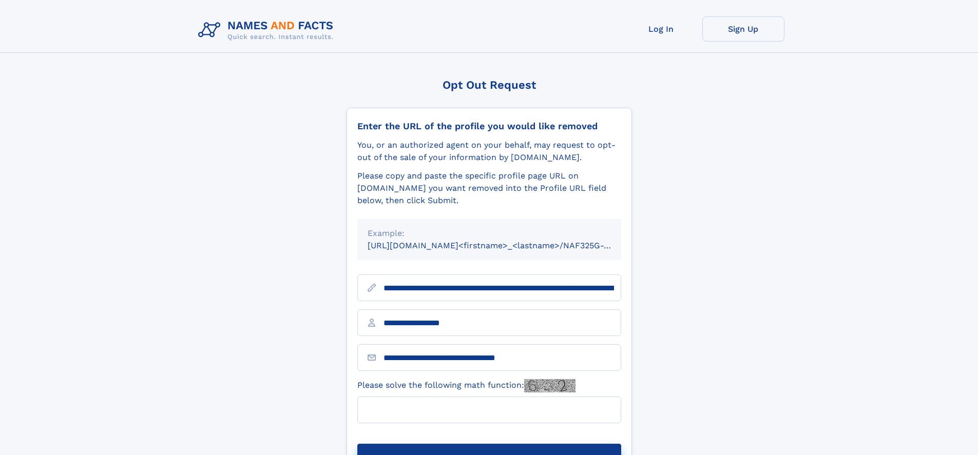 The width and height of the screenshot is (978, 455). I want to click on label: Please solve the following math function:, so click(466, 386).